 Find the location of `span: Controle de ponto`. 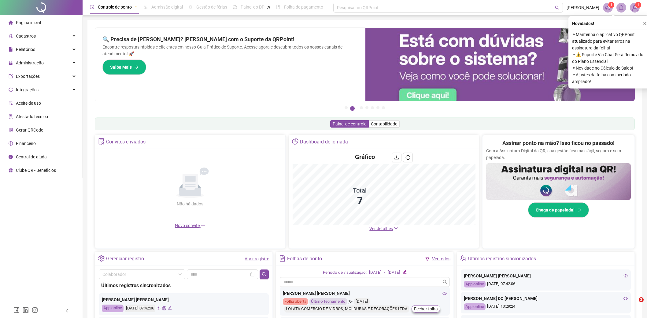

span: Controle de ponto is located at coordinates (115, 7).